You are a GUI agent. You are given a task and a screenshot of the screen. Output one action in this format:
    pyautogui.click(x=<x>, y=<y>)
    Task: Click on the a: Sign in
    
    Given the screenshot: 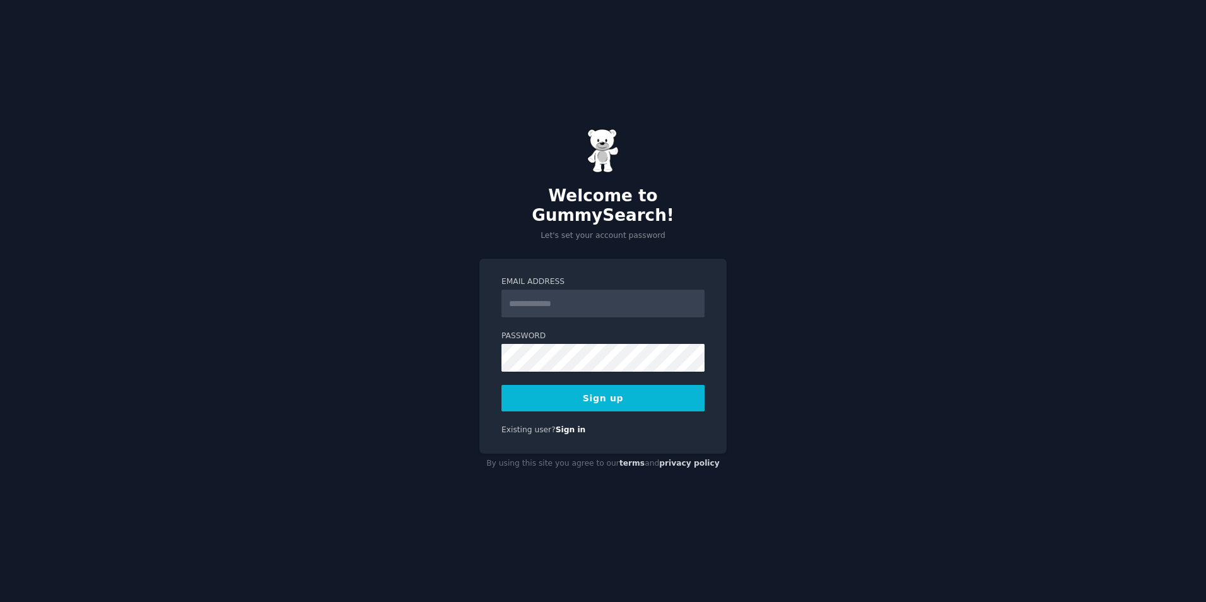 What is the action you would take?
    pyautogui.click(x=571, y=429)
    